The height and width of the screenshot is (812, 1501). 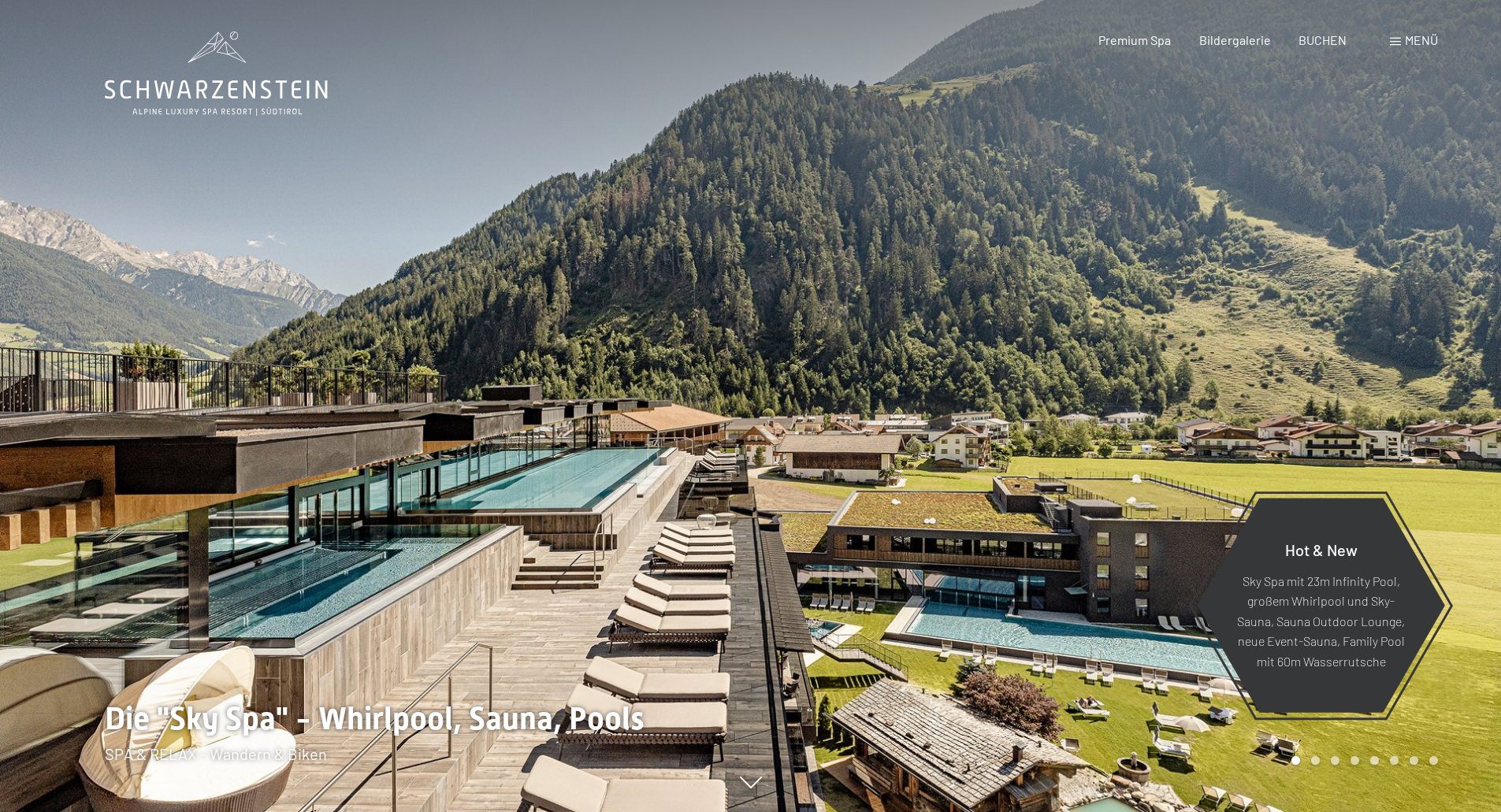 I want to click on span: BUCHEN, so click(x=1322, y=40).